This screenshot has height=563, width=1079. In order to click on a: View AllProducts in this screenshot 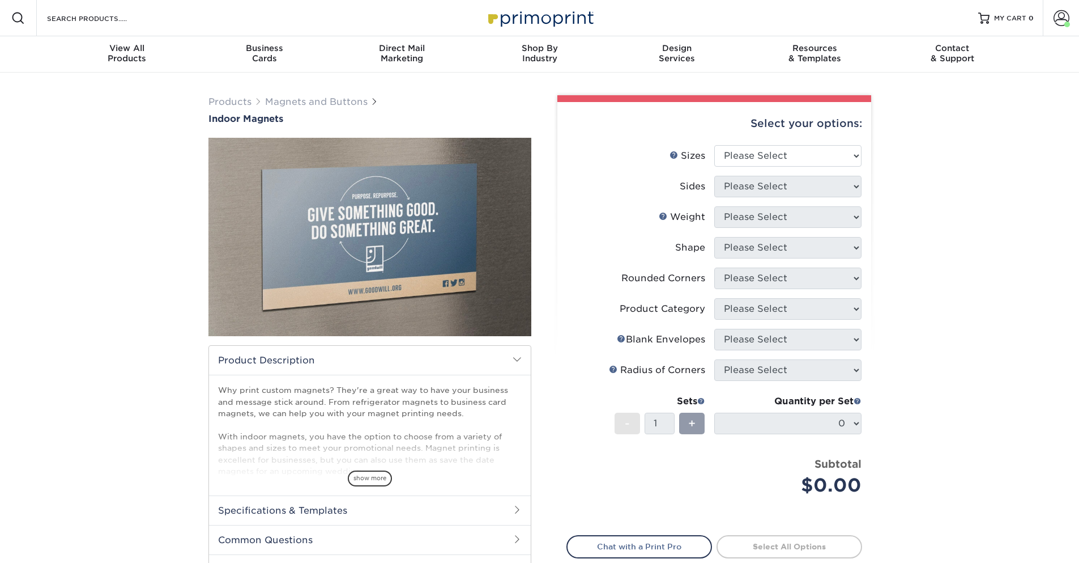, I will do `click(127, 54)`.